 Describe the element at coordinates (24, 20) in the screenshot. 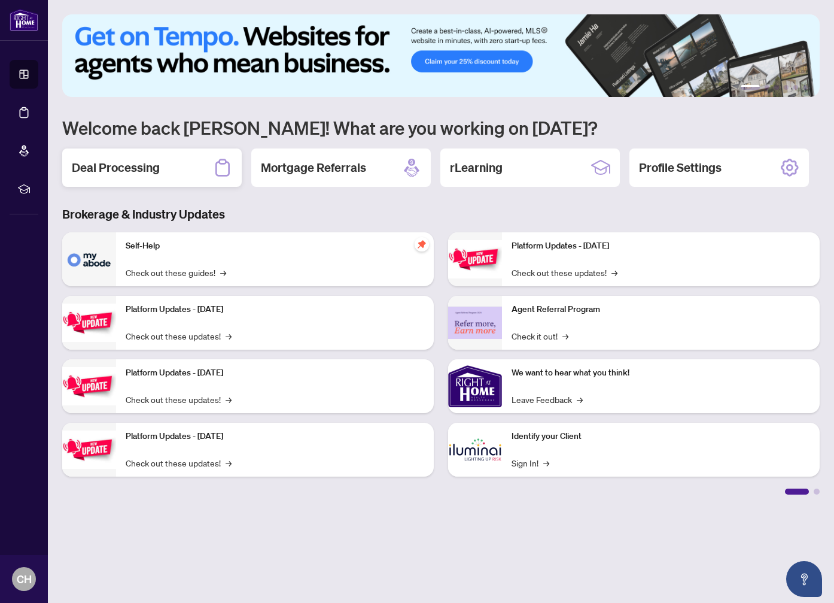

I see `img: logo` at that location.